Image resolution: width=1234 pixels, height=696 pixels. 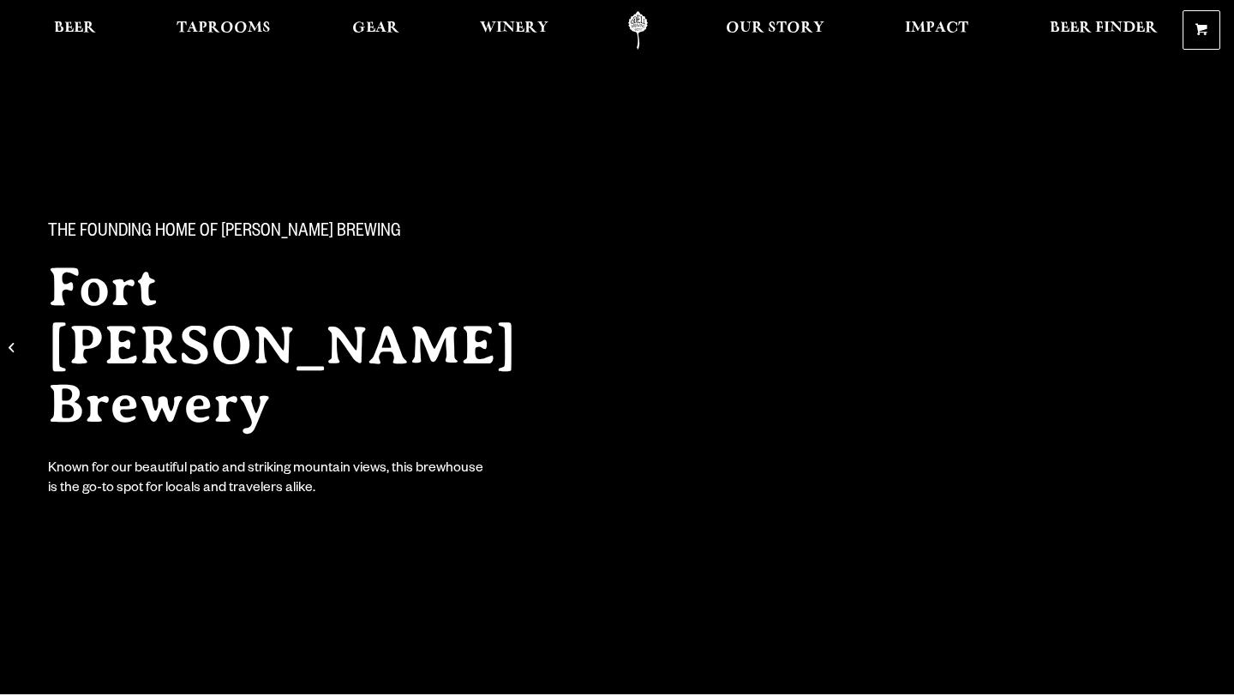 I want to click on div: Known for our beautiful patio and striking mountain views, this brewhouse is the go-to spot for l..., so click(x=267, y=480).